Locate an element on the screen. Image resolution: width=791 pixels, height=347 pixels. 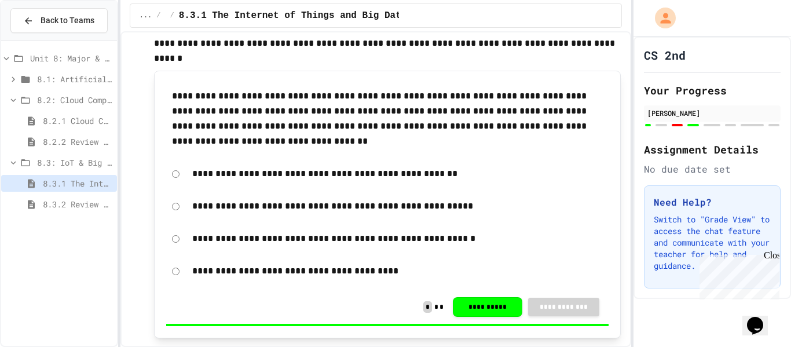
h2: Your Progress is located at coordinates (712, 90).